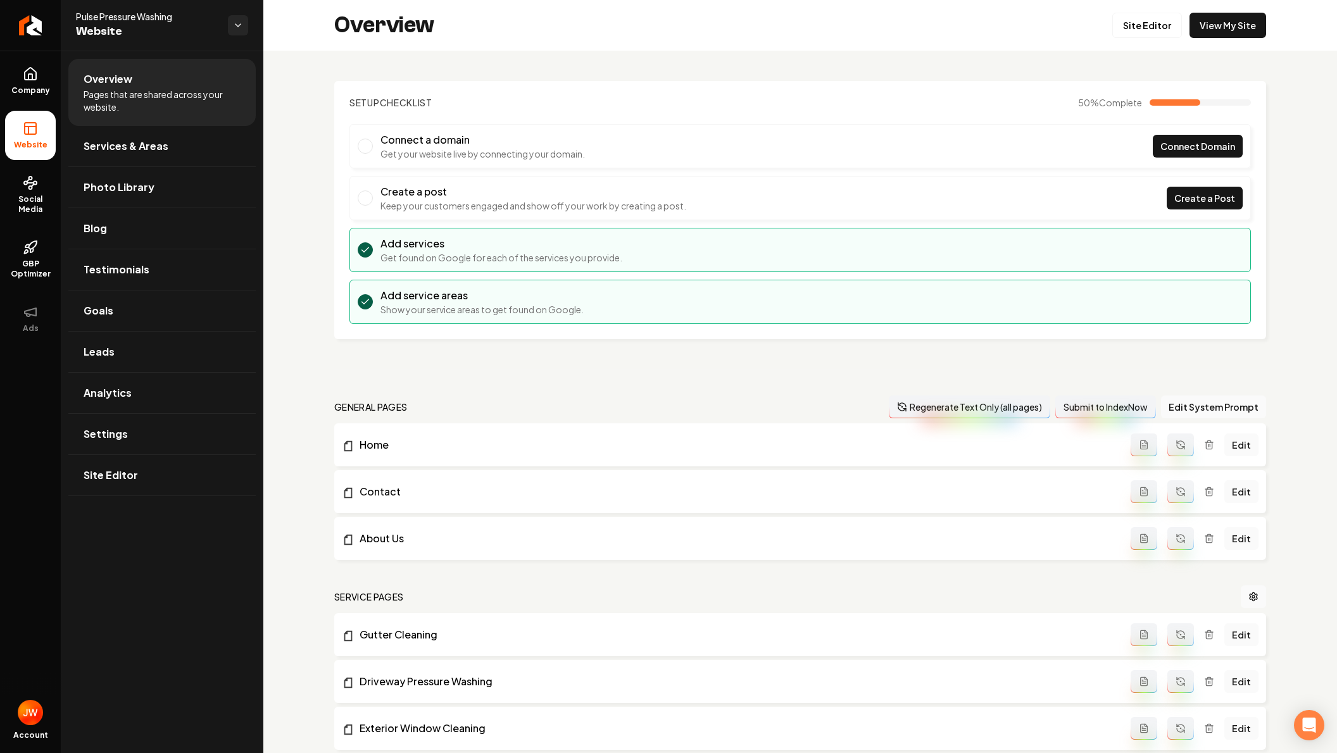 The image size is (1337, 753). I want to click on span: Pulse Pressure Washing, so click(147, 16).